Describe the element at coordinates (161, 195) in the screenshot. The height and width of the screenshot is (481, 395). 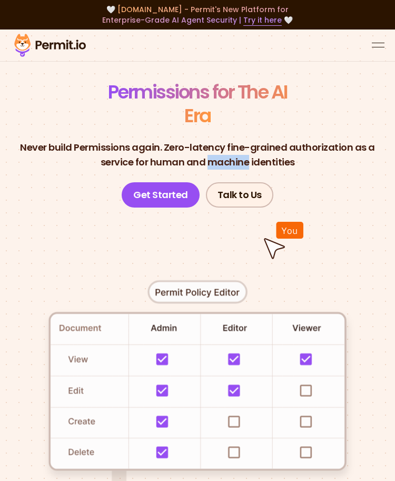
I see `a: Get Started` at that location.